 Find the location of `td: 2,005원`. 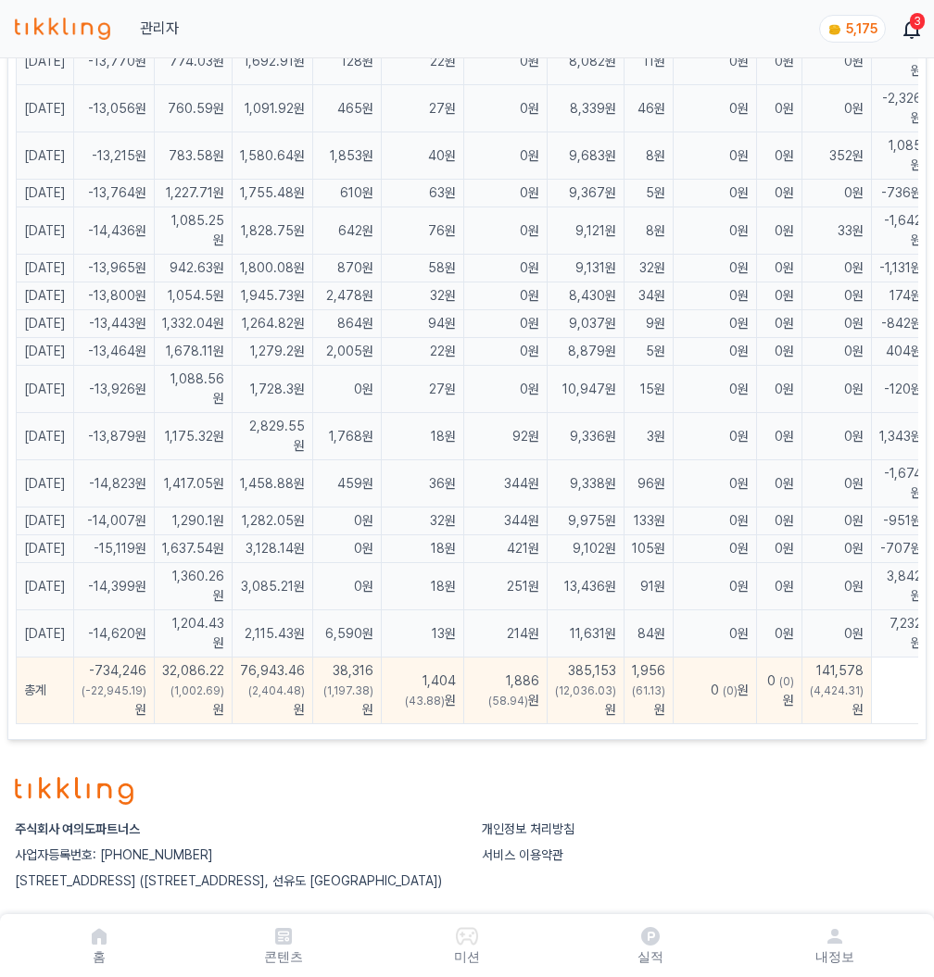

td: 2,005원 is located at coordinates (347, 352).